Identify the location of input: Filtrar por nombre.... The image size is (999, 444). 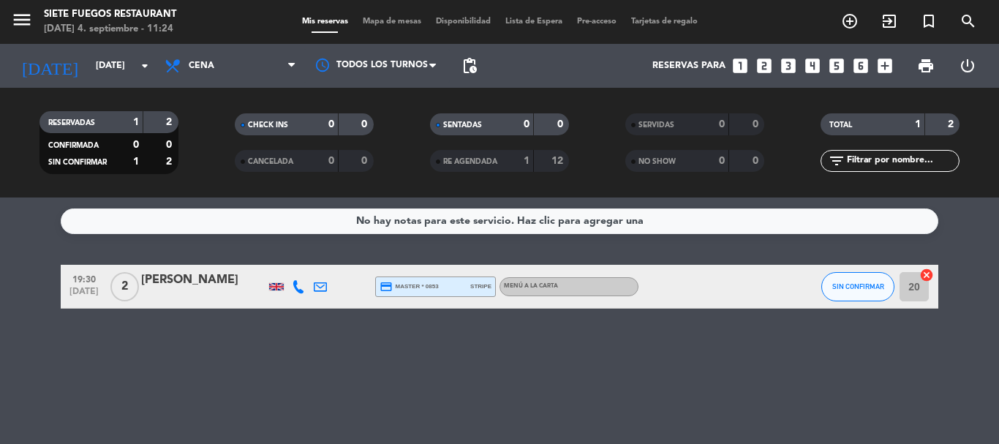
(902, 161).